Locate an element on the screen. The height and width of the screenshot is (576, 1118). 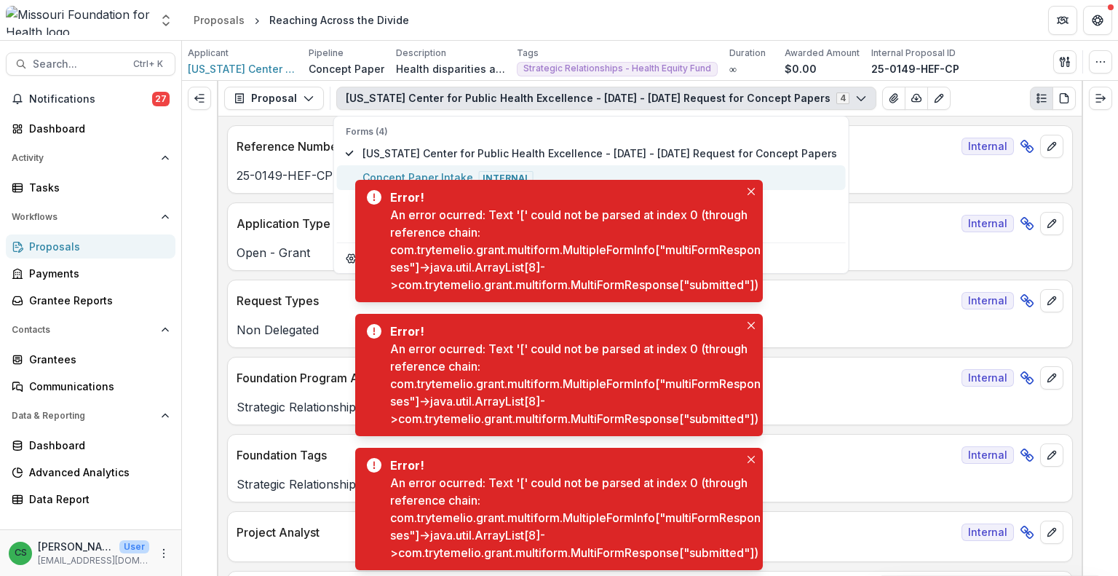
span: Workflows is located at coordinates (83, 217).